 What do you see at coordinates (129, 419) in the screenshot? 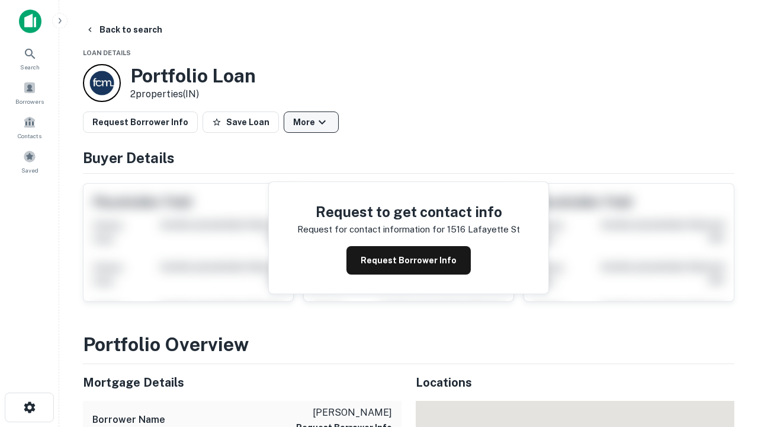
I see `h6: Borrower Name` at bounding box center [129, 419].